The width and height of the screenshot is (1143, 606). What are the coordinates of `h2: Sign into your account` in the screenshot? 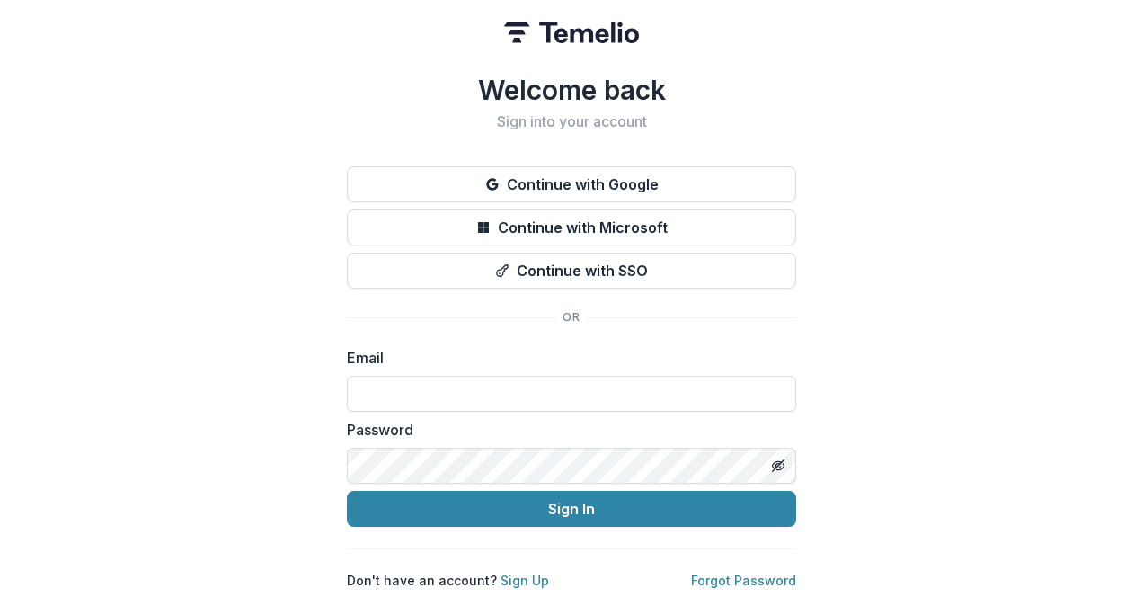 It's located at (572, 121).